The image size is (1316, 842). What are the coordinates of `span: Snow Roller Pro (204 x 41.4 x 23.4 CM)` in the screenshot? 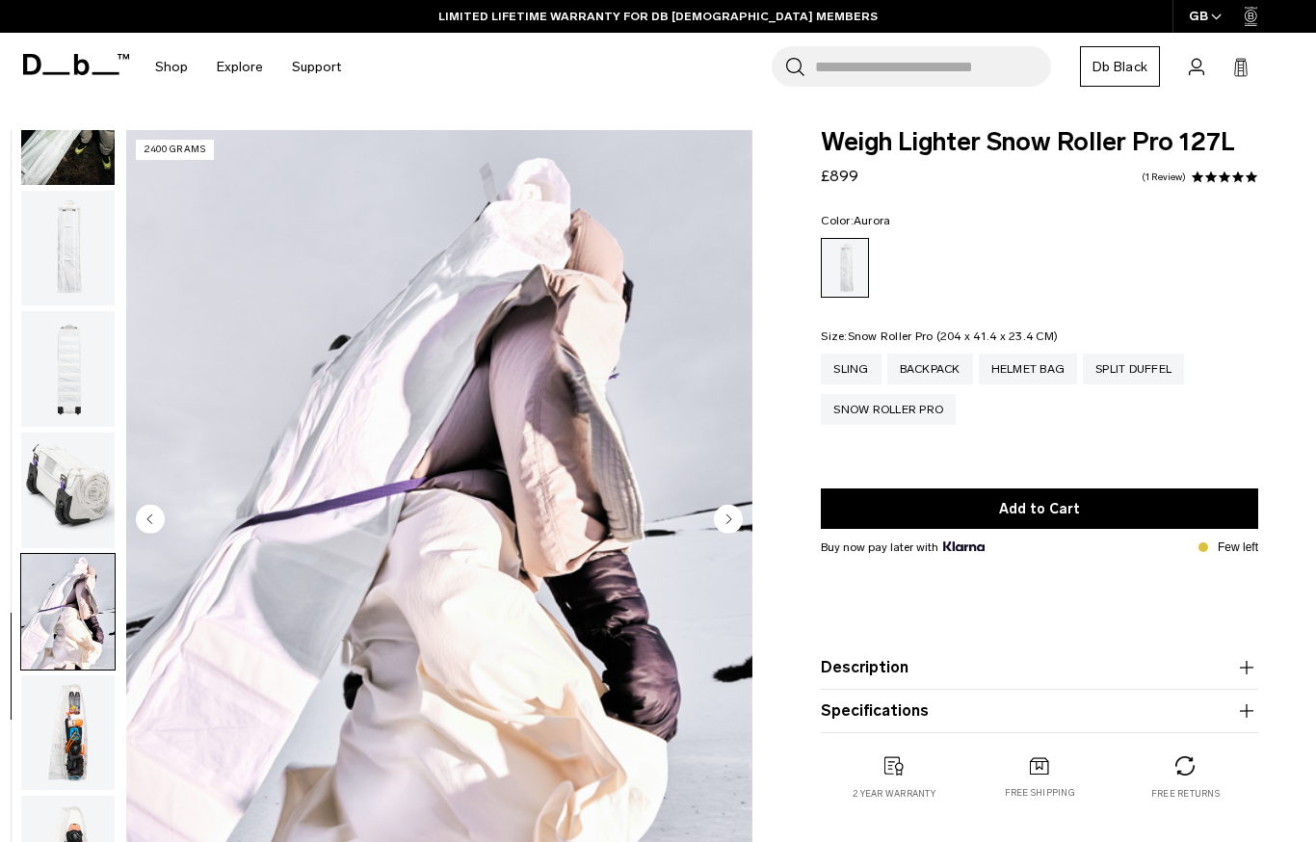 It's located at (953, 336).